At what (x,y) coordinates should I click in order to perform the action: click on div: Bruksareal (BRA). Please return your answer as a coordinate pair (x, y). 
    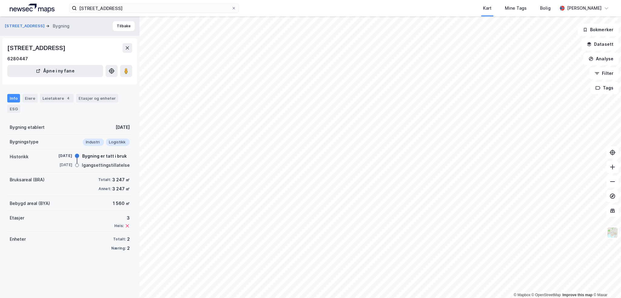
    Looking at the image, I should click on (27, 180).